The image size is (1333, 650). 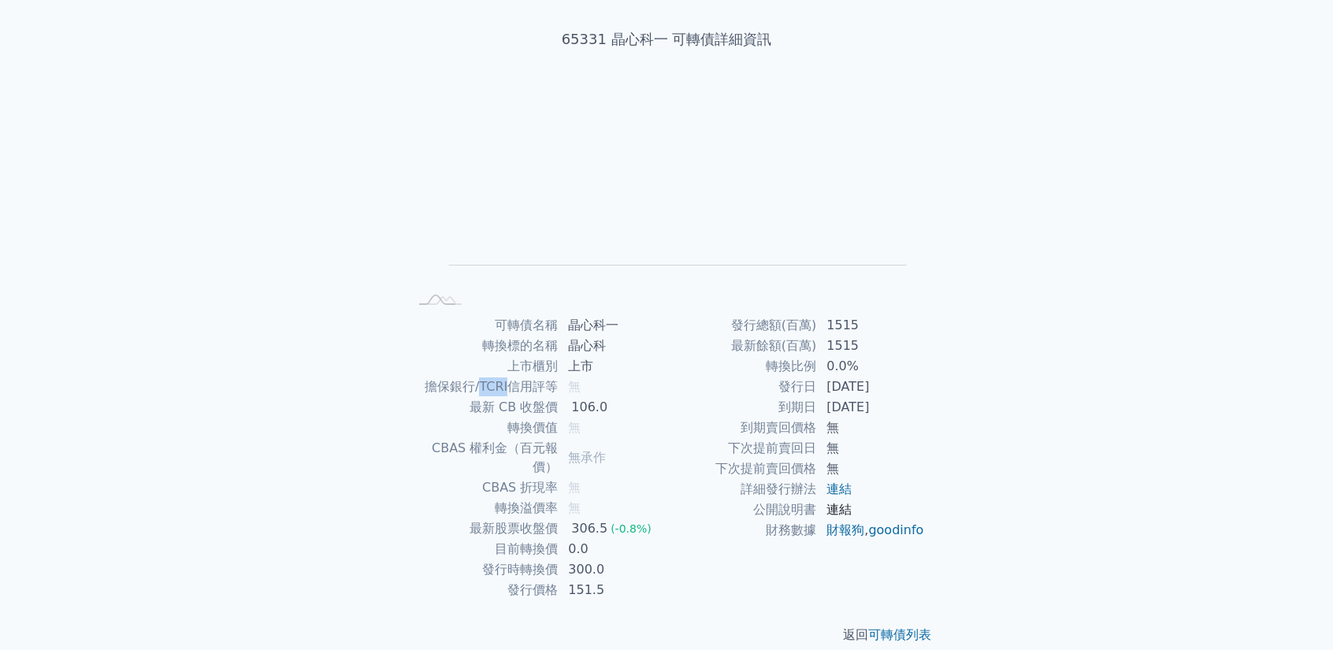 I want to click on td: 151.5, so click(x=612, y=590).